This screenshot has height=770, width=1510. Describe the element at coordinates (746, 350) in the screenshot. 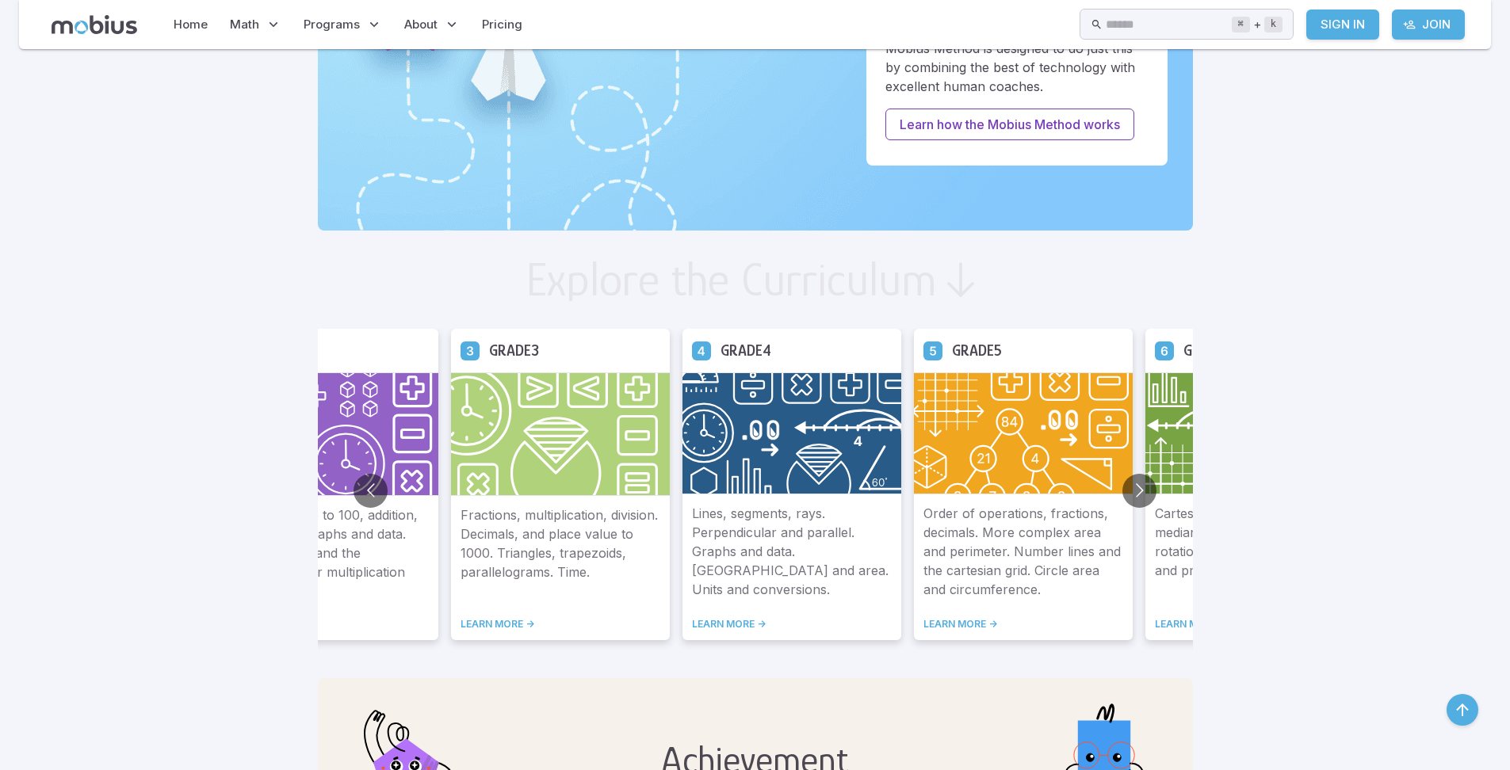

I see `h5: Grade 4` at that location.